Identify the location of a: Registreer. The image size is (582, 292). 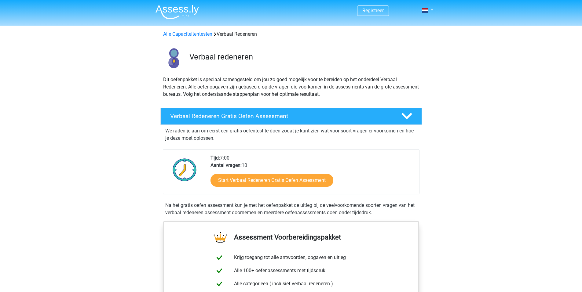
(373, 10).